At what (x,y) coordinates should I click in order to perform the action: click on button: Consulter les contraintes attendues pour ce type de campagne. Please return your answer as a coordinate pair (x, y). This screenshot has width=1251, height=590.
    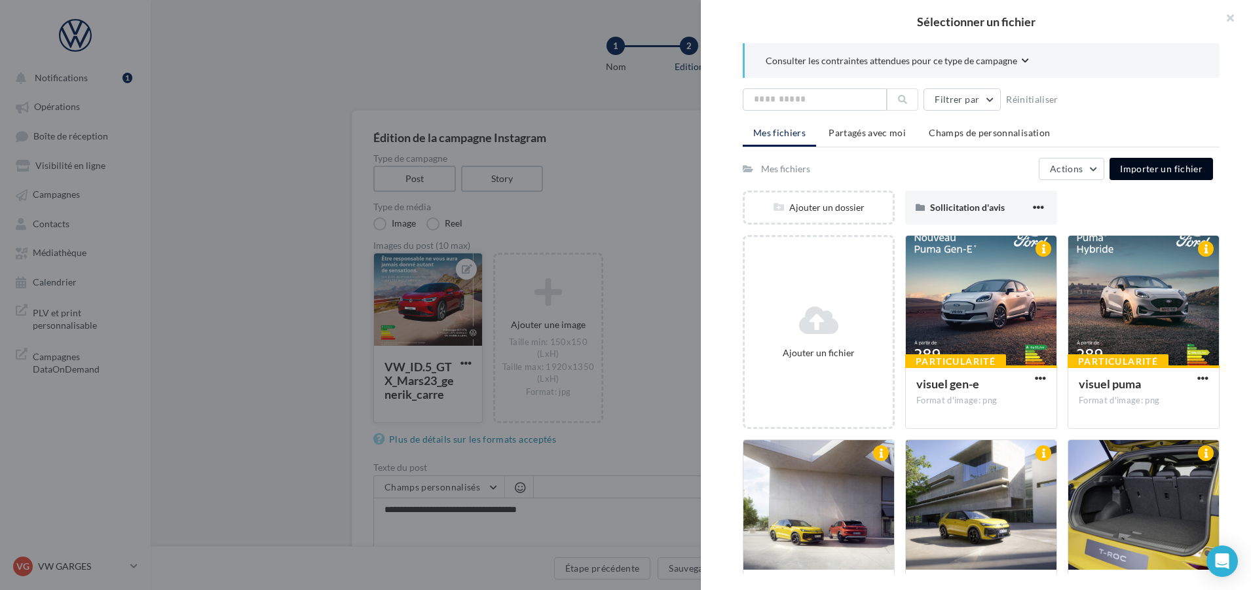
    Looking at the image, I should click on (897, 62).